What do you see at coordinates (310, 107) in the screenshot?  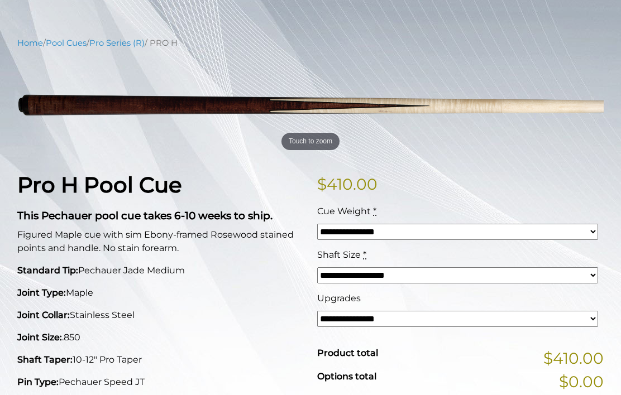 I see `a: Touch to zoom` at bounding box center [310, 107].